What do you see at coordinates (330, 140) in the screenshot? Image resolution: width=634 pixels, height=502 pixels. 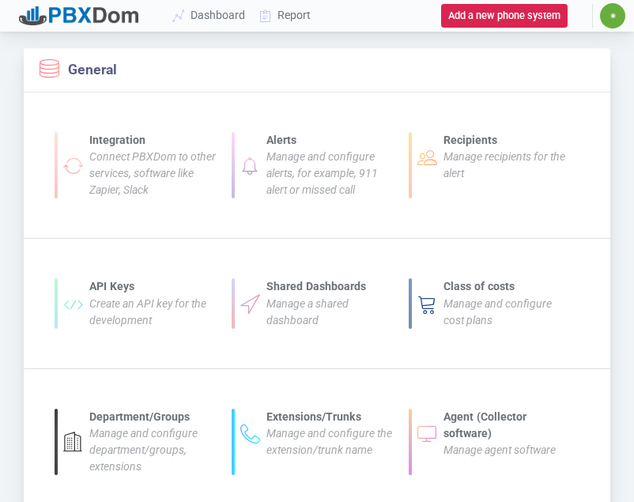 I see `div: Alerts` at bounding box center [330, 140].